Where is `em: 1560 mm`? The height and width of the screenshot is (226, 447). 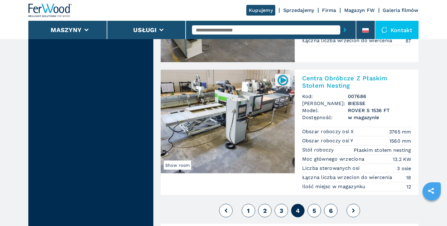
em: 1560 mm is located at coordinates (401, 141).